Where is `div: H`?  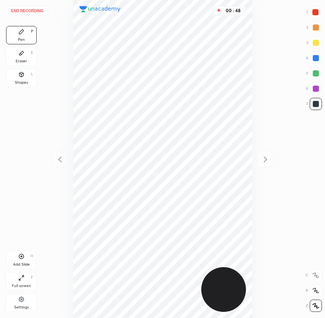
div: H is located at coordinates (32, 256).